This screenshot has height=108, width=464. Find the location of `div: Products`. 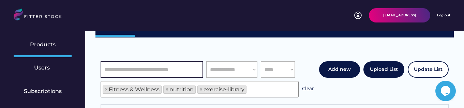

div: Products is located at coordinates (43, 45).